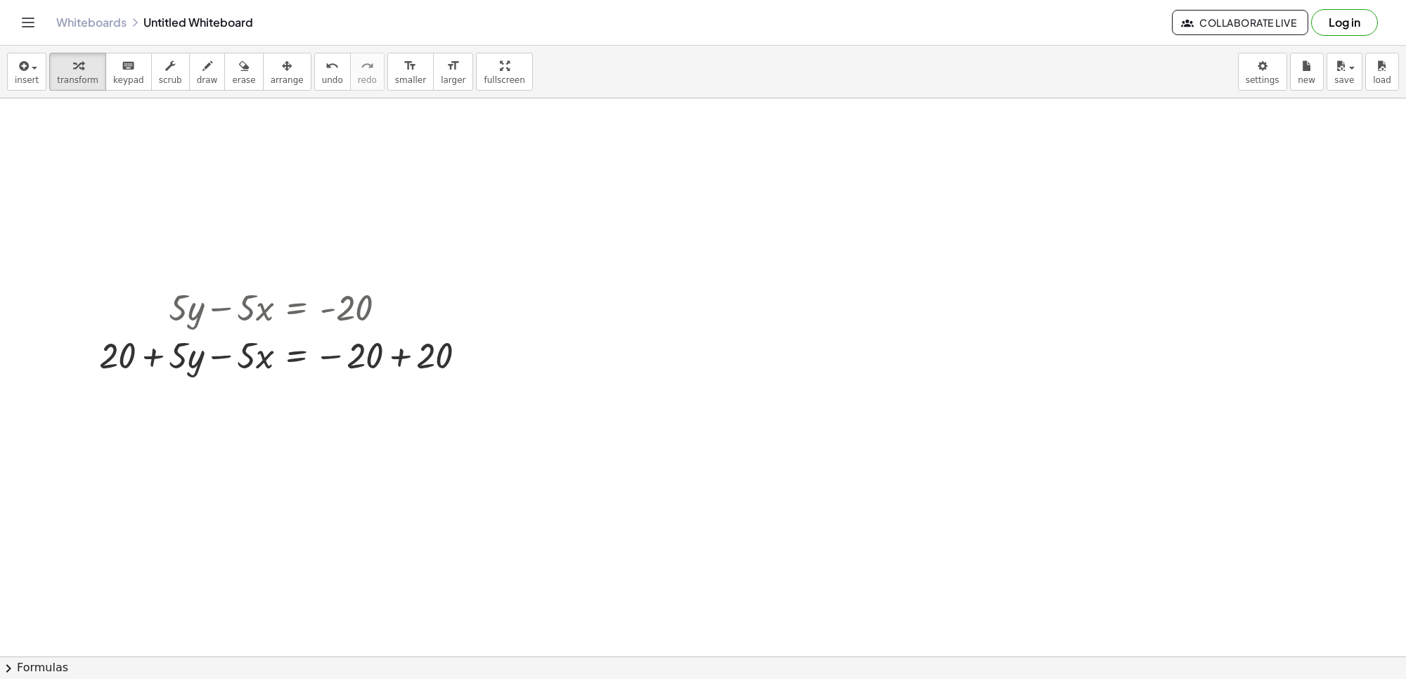 The height and width of the screenshot is (679, 1406). What do you see at coordinates (1240, 22) in the screenshot?
I see `span: Collaborate Live` at bounding box center [1240, 22].